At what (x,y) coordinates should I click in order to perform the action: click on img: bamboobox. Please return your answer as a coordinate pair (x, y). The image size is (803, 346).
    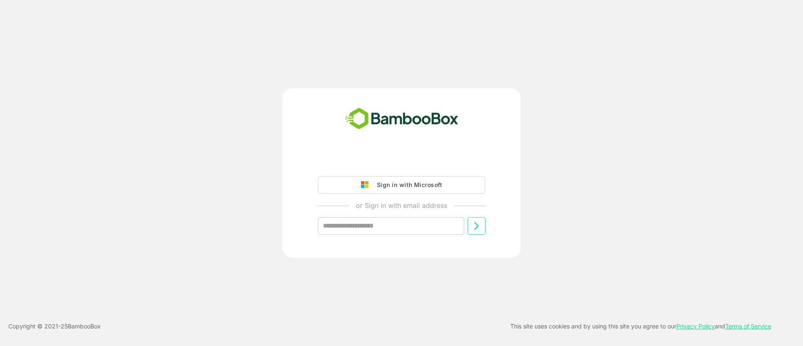
    Looking at the image, I should click on (402, 119).